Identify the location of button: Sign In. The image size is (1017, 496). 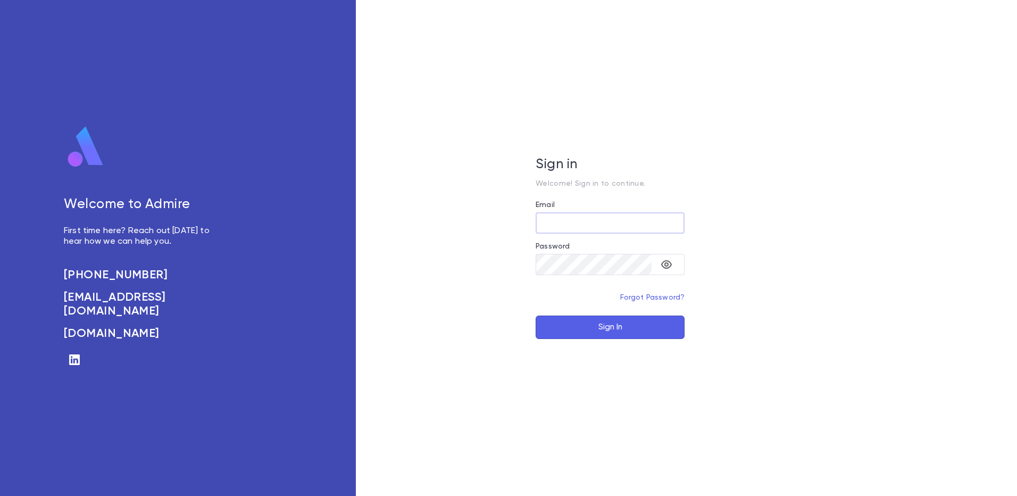
(610, 327).